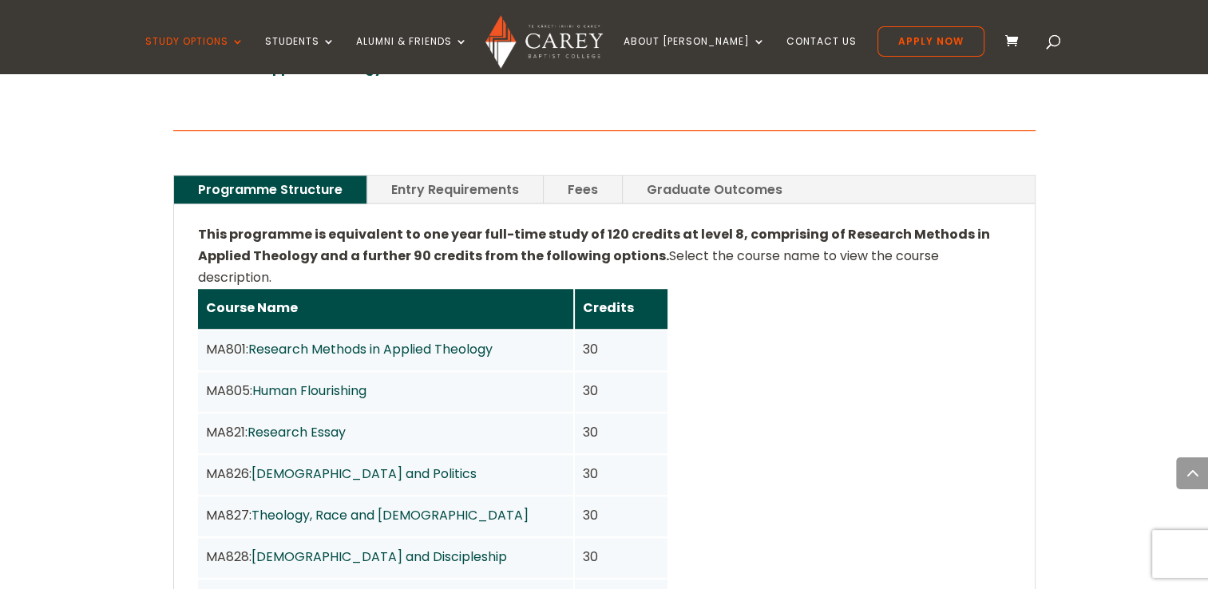 Image resolution: width=1208 pixels, height=589 pixels. What do you see at coordinates (931, 42) in the screenshot?
I see `a: Apply Now` at bounding box center [931, 42].